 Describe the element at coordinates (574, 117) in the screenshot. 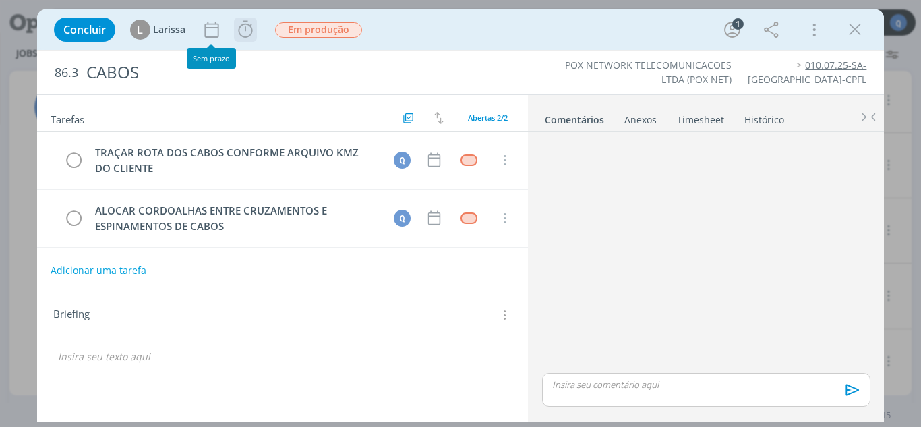

I see `a: Comentários` at that location.